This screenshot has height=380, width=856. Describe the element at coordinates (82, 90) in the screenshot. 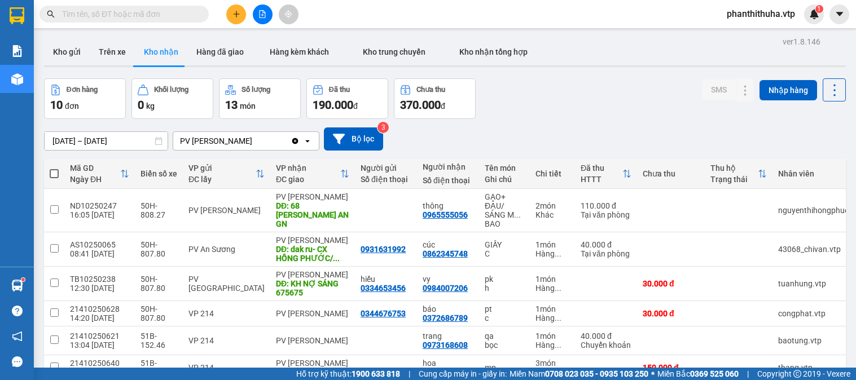

I see `div: Đơn hàng` at that location.